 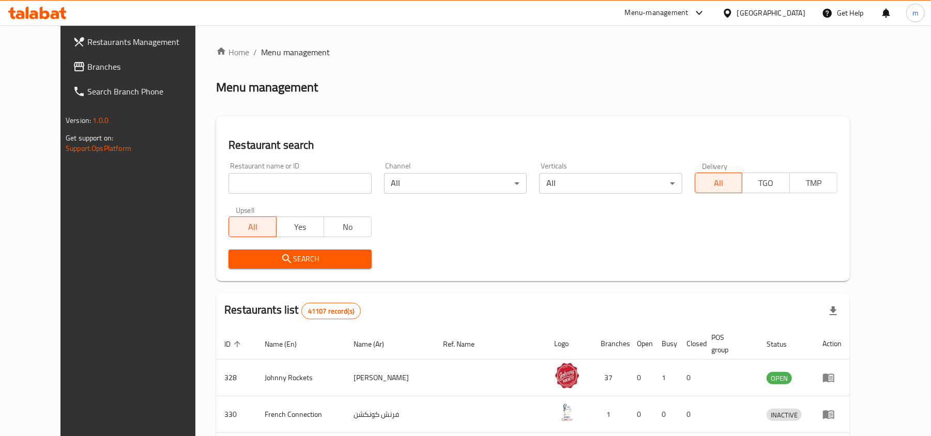 I want to click on th: Busy, so click(x=666, y=344).